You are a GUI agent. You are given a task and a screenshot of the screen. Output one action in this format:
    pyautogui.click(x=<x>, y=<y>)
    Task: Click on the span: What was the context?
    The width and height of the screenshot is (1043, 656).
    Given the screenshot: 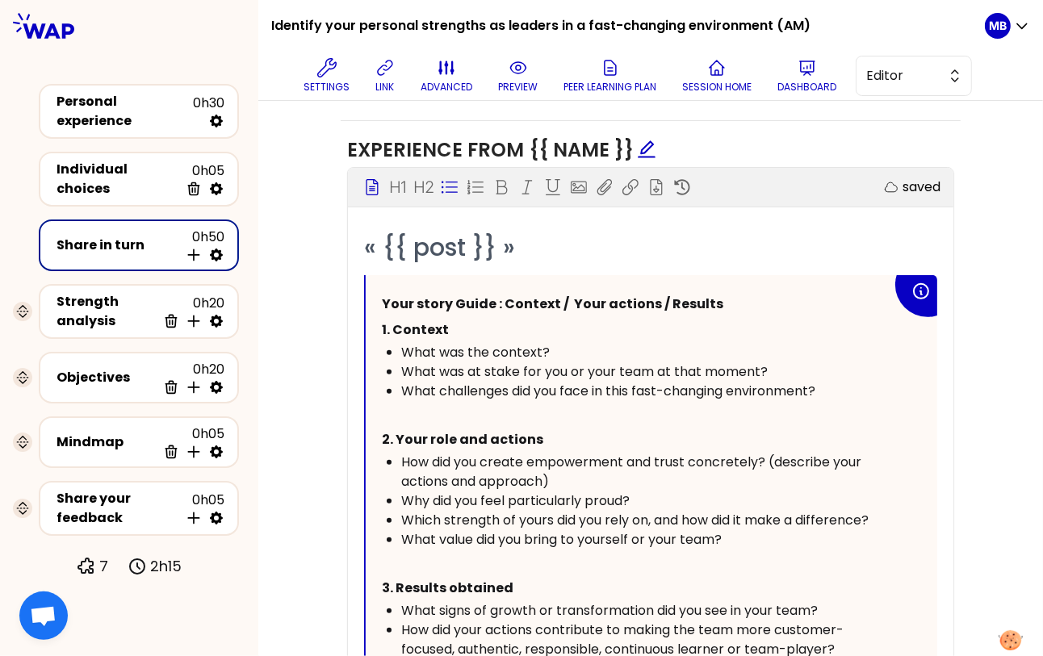 What is the action you would take?
    pyautogui.click(x=475, y=352)
    